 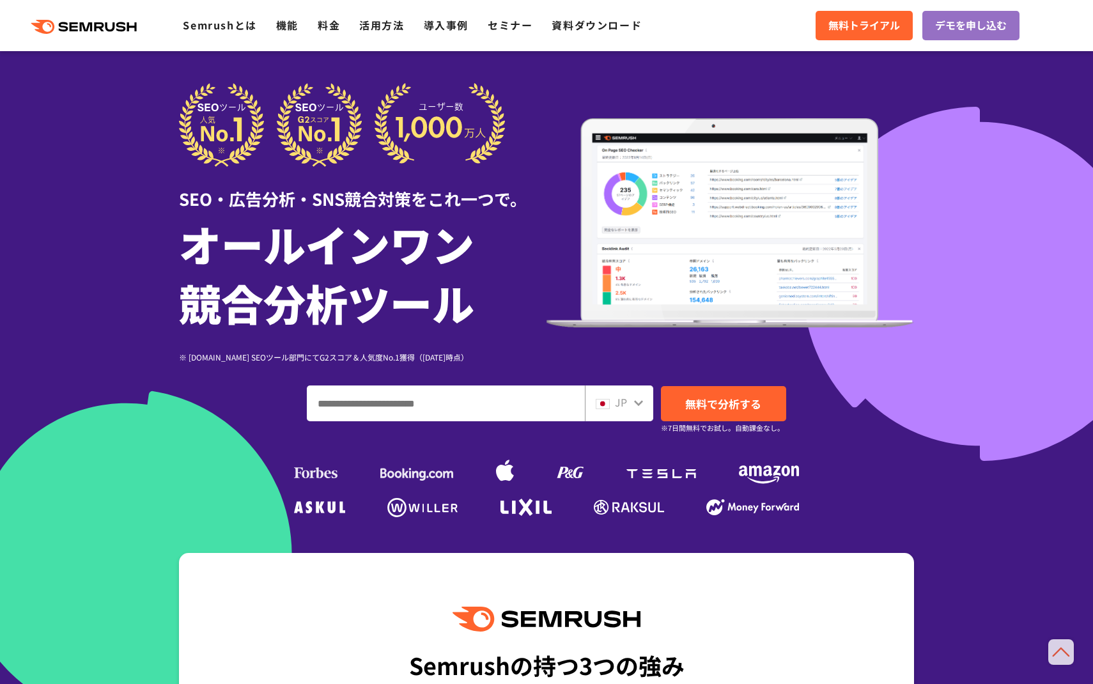 What do you see at coordinates (621, 402) in the screenshot?
I see `span: JP` at bounding box center [621, 402].